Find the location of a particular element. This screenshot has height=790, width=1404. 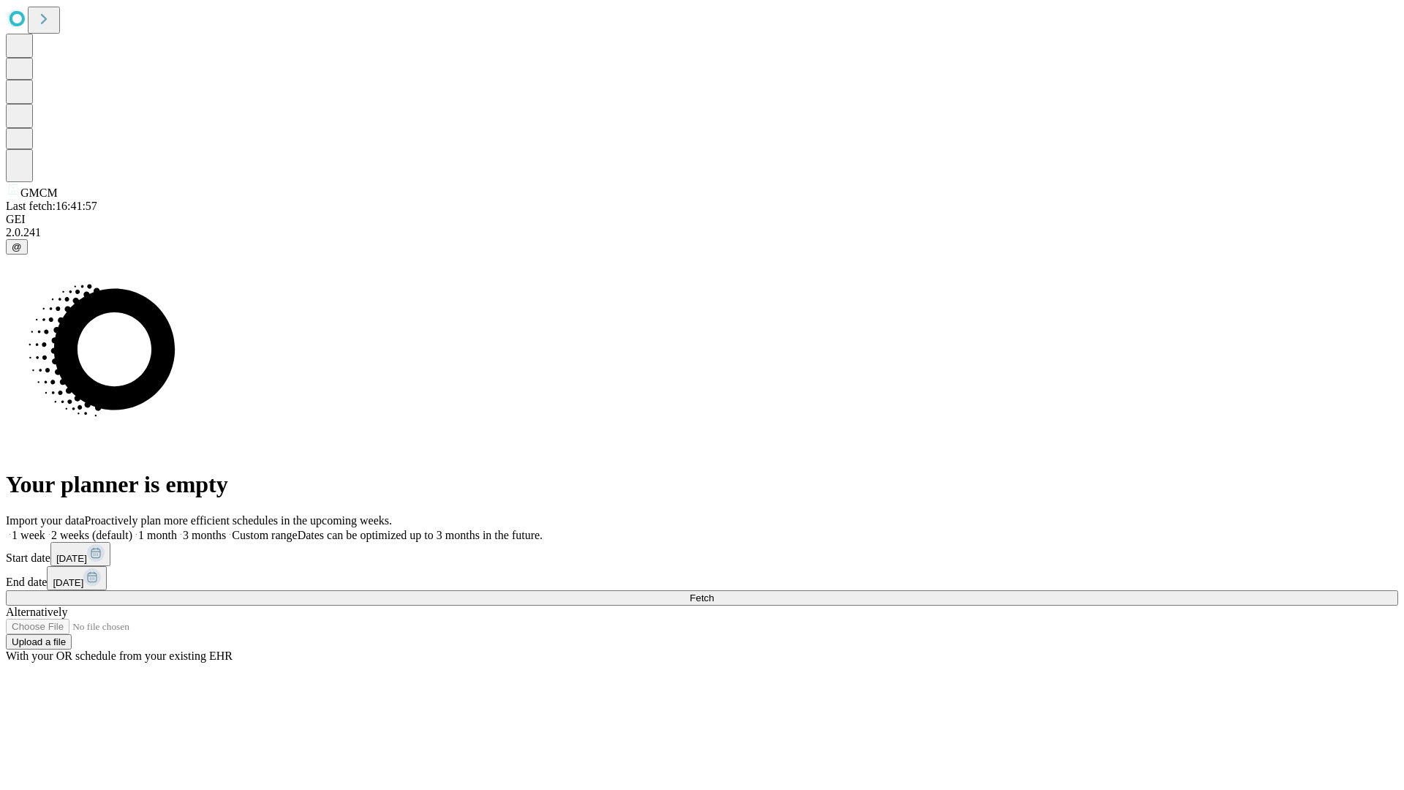

span: 1 month is located at coordinates (157, 535).